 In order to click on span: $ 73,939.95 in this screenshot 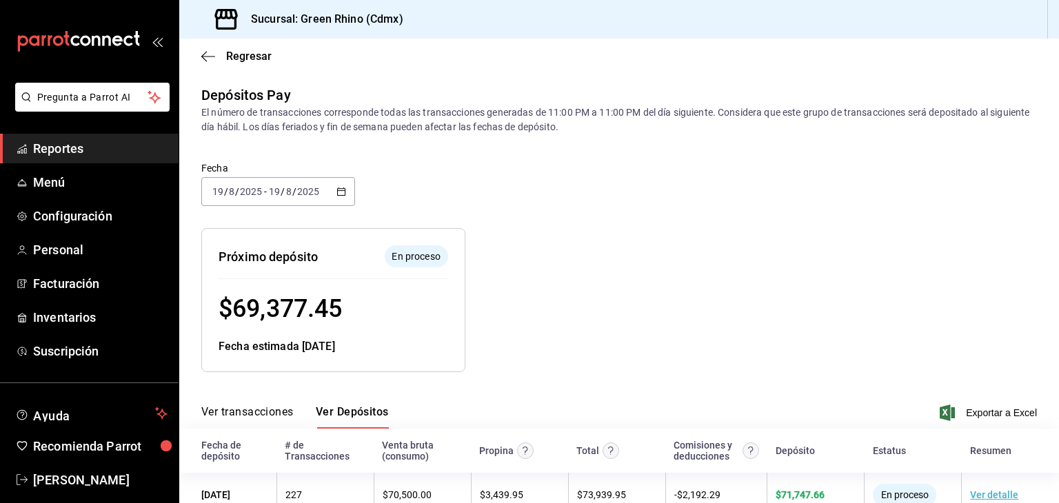, I will do `click(601, 495)`.